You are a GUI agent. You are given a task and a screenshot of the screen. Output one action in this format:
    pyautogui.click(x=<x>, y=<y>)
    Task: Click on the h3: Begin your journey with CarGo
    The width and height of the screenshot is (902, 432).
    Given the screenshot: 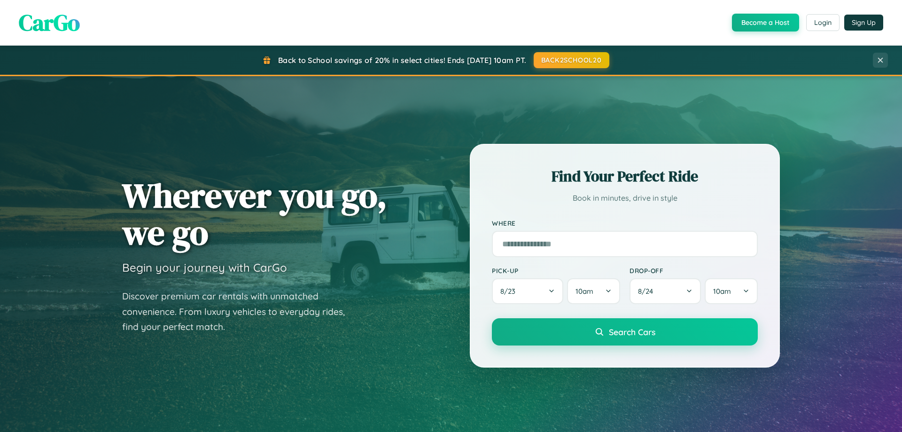 What is the action you would take?
    pyautogui.click(x=204, y=267)
    